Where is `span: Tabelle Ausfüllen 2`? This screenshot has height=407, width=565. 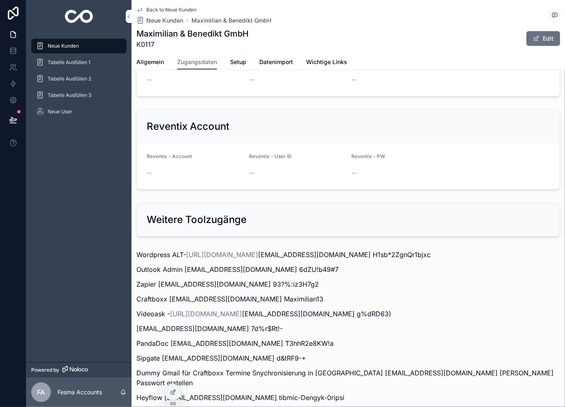 span: Tabelle Ausfüllen 2 is located at coordinates (69, 79).